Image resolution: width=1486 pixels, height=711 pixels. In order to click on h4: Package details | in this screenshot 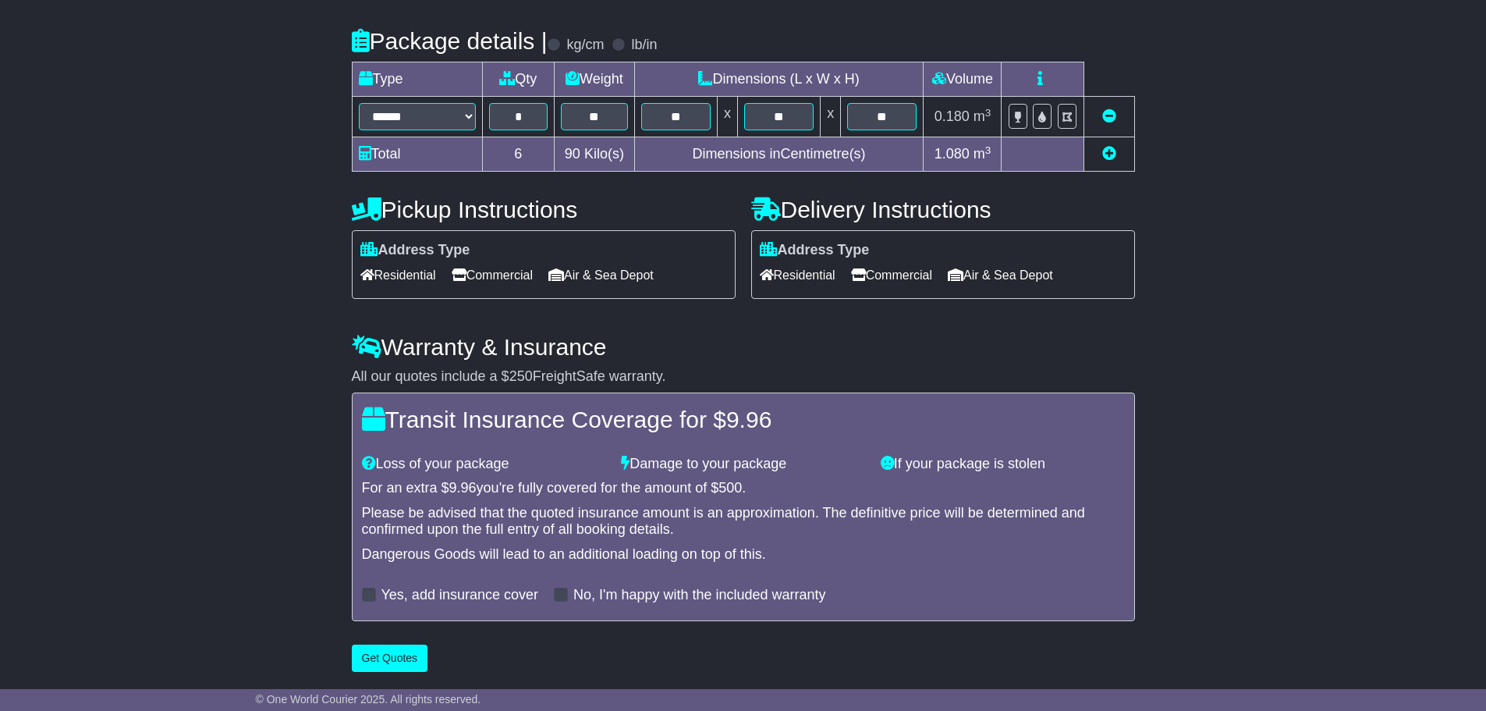, I will do `click(449, 41)`.